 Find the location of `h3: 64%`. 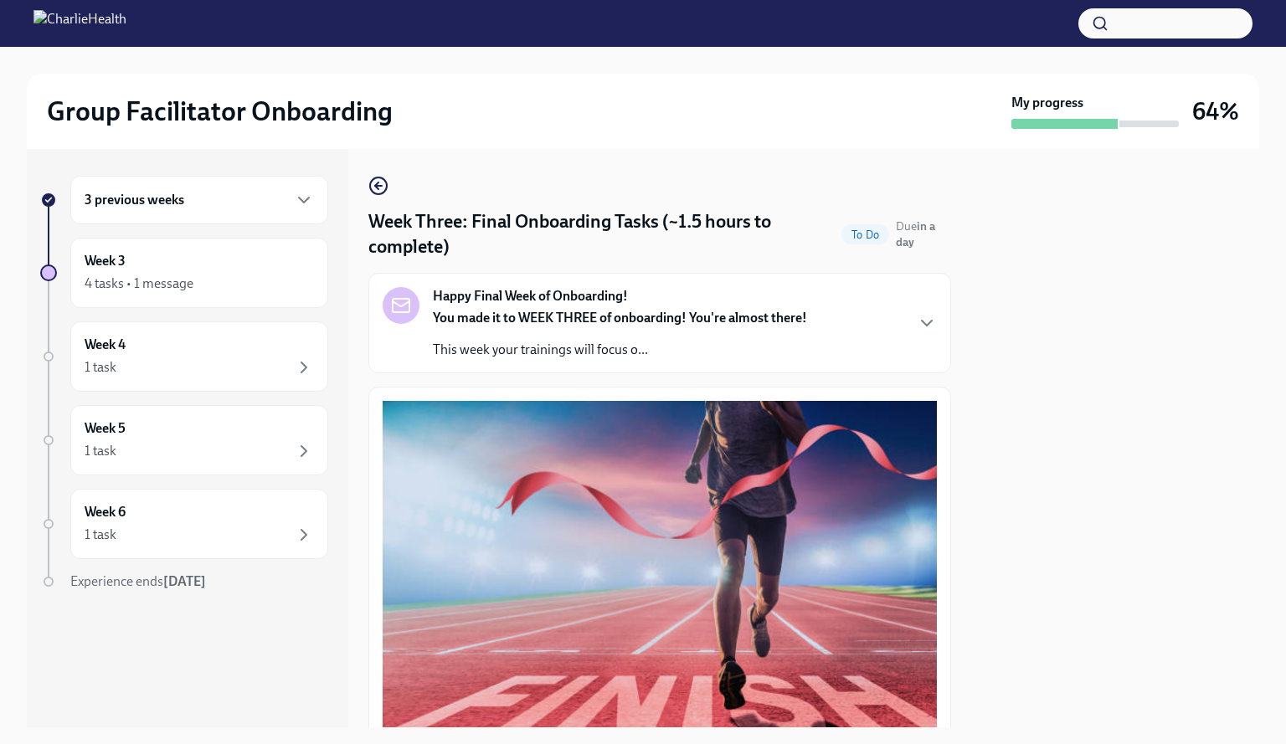

h3: 64% is located at coordinates (1215, 111).